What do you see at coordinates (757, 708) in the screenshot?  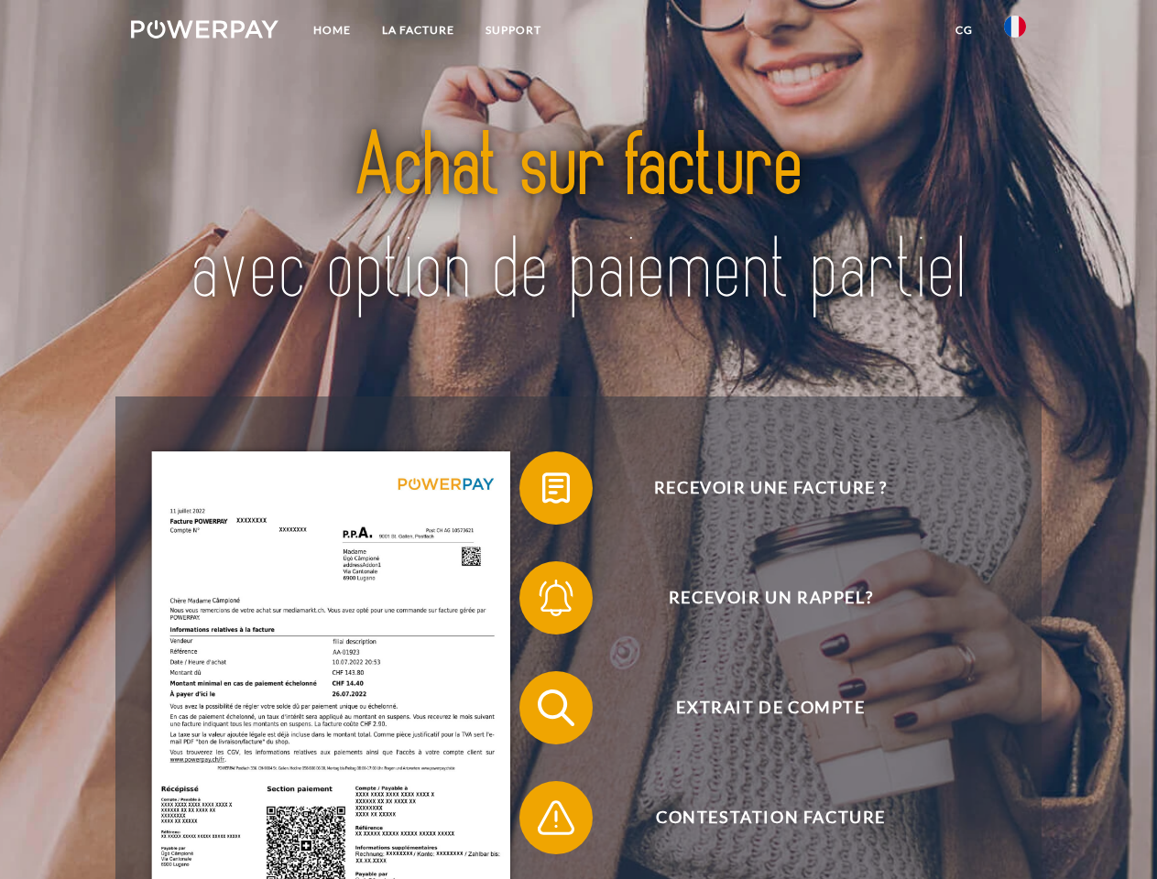 I see `button: Extrait de compte` at bounding box center [757, 708].